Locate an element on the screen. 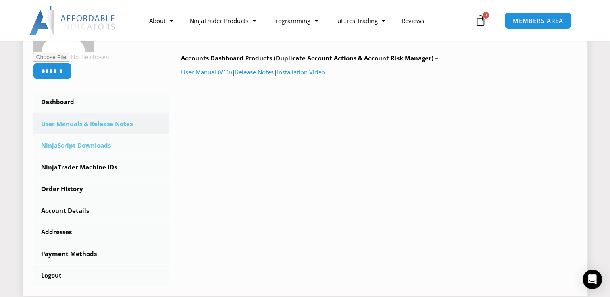 The width and height of the screenshot is (610, 297). a: NinjaTrader Machine IDs is located at coordinates (101, 168).